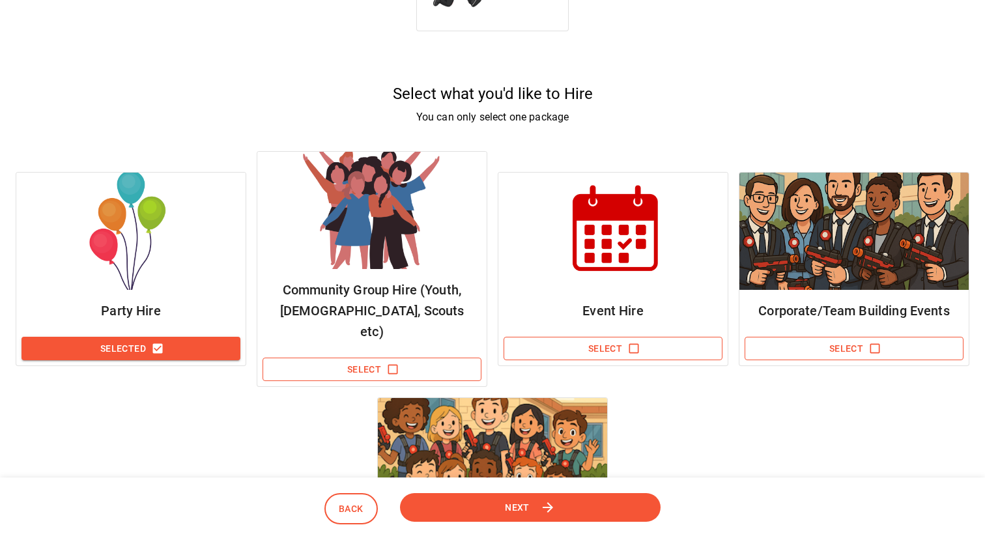  Describe the element at coordinates (492, 94) in the screenshot. I see `h5: Select what you'd like to Hire` at that location.